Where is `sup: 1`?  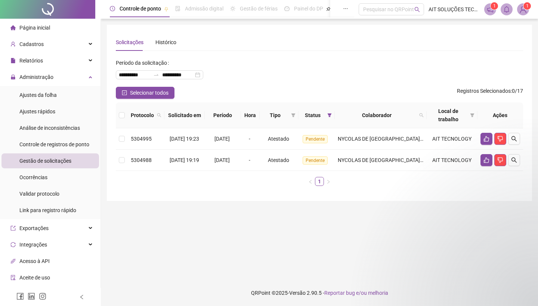
sup: 1 is located at coordinates (495, 6).